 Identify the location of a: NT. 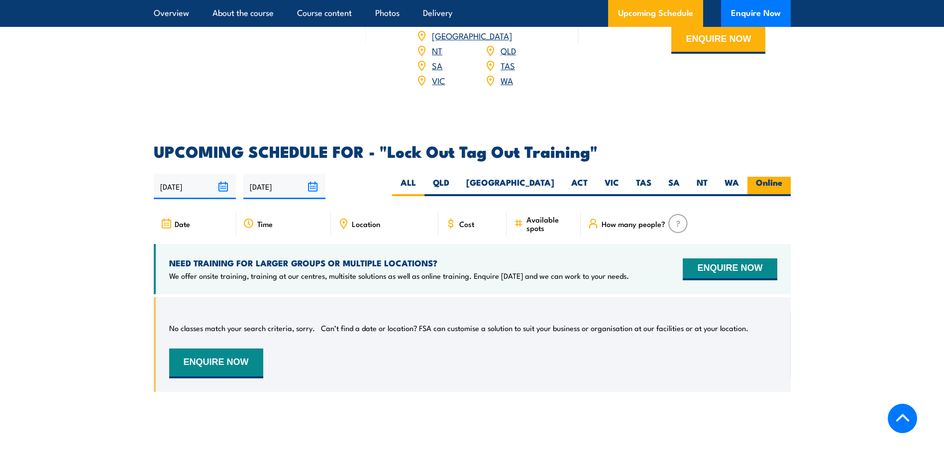
(437, 50).